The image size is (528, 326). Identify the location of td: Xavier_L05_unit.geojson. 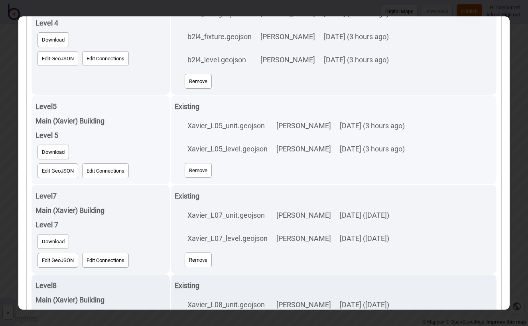
(227, 126).